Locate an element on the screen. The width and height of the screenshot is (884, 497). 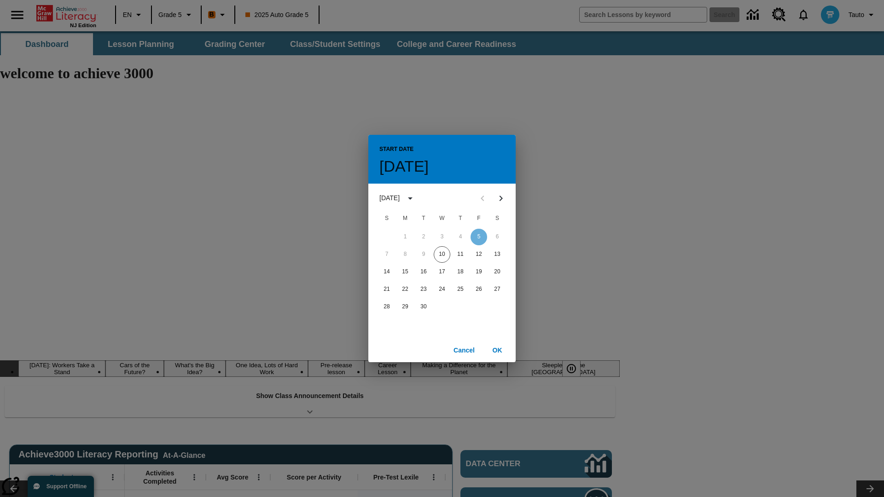
button: 24 is located at coordinates (442, 290).